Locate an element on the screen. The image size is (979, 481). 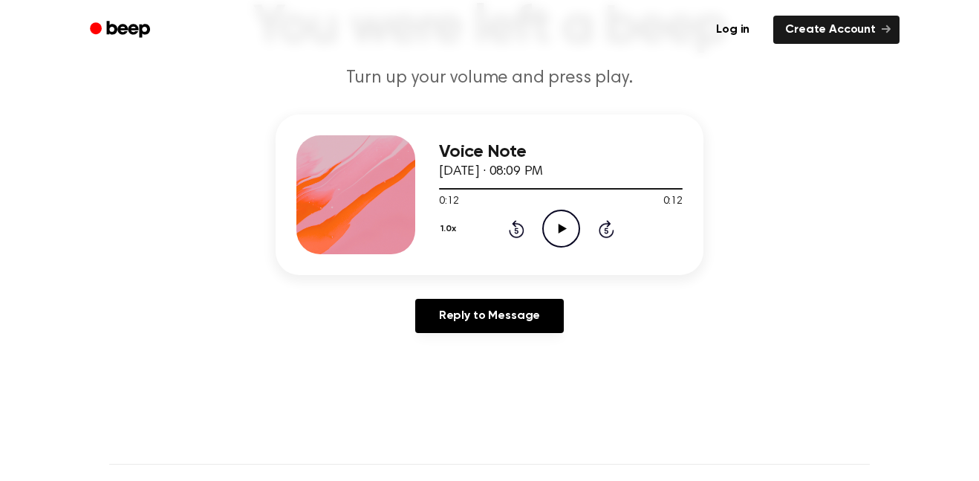
button: 1.0x is located at coordinates (450, 229).